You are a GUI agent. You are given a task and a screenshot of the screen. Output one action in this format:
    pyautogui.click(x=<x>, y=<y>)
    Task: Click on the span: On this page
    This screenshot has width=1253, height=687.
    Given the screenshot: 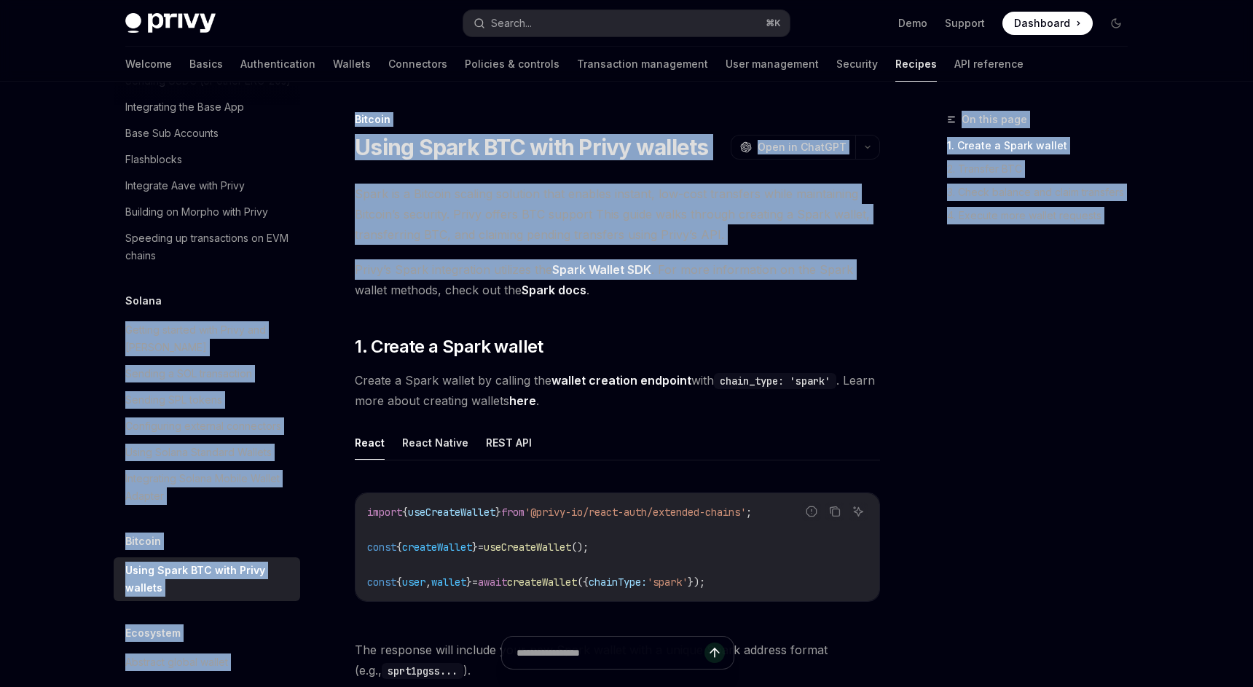 What is the action you would take?
    pyautogui.click(x=995, y=119)
    